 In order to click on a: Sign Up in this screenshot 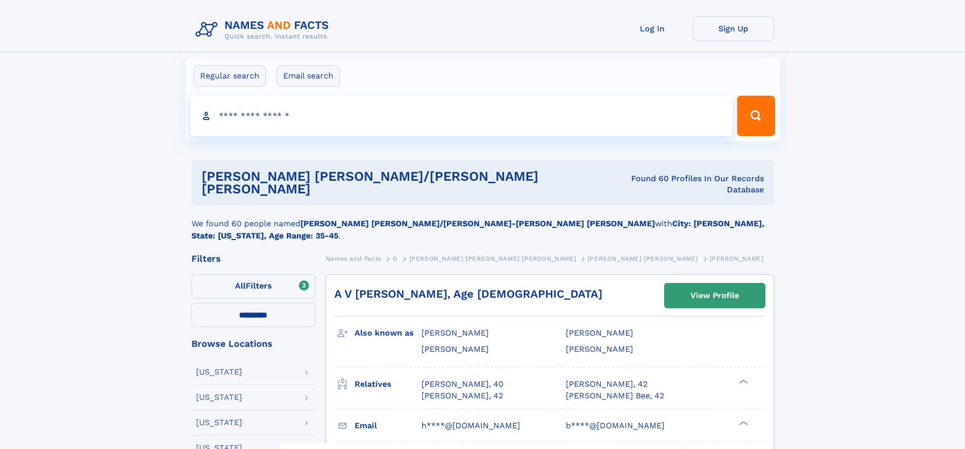, I will do `click(733, 28)`.